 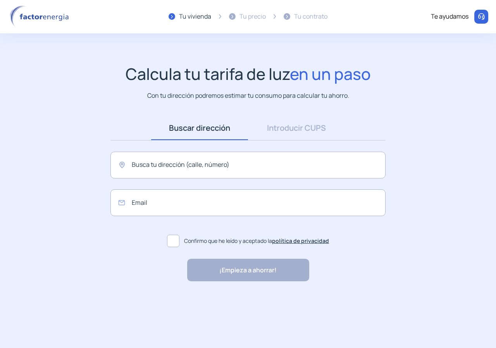 I want to click on div: Tu contrato, so click(x=311, y=17).